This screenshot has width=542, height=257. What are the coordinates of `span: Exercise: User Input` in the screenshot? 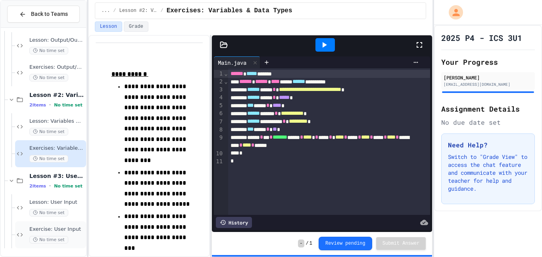 It's located at (57, 229).